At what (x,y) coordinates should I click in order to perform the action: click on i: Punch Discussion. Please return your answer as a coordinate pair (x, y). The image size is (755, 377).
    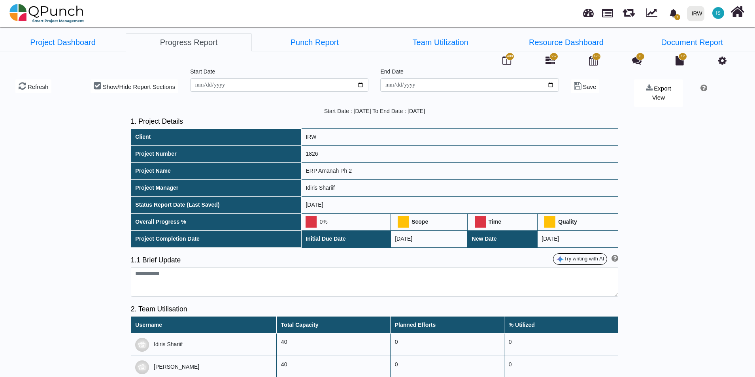
    Looking at the image, I should click on (636, 60).